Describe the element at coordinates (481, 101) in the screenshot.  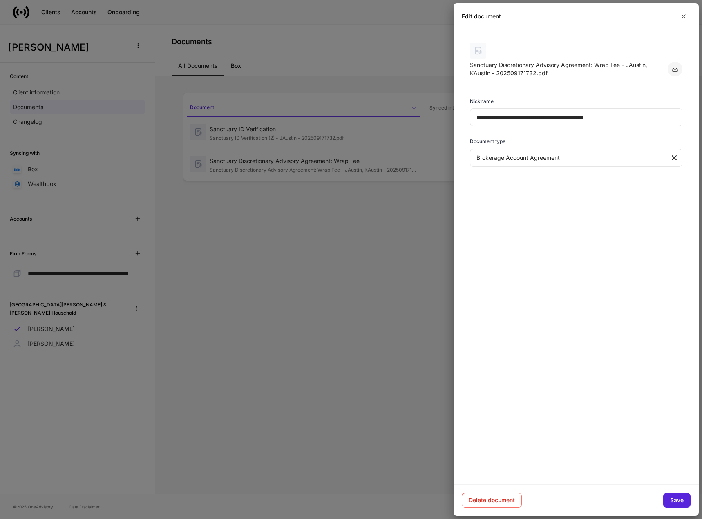
I see `h6: Nickname` at that location.